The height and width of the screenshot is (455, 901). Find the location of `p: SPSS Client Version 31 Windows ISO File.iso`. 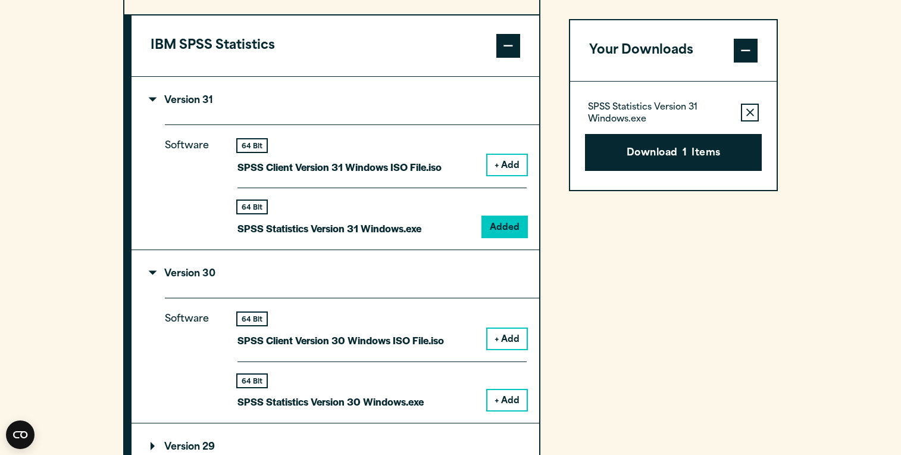

p: SPSS Client Version 31 Windows ISO File.iso is located at coordinates (339, 167).